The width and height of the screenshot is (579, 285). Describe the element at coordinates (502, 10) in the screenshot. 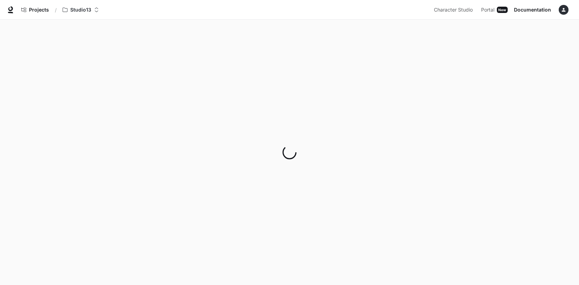

I see `div: New` at that location.